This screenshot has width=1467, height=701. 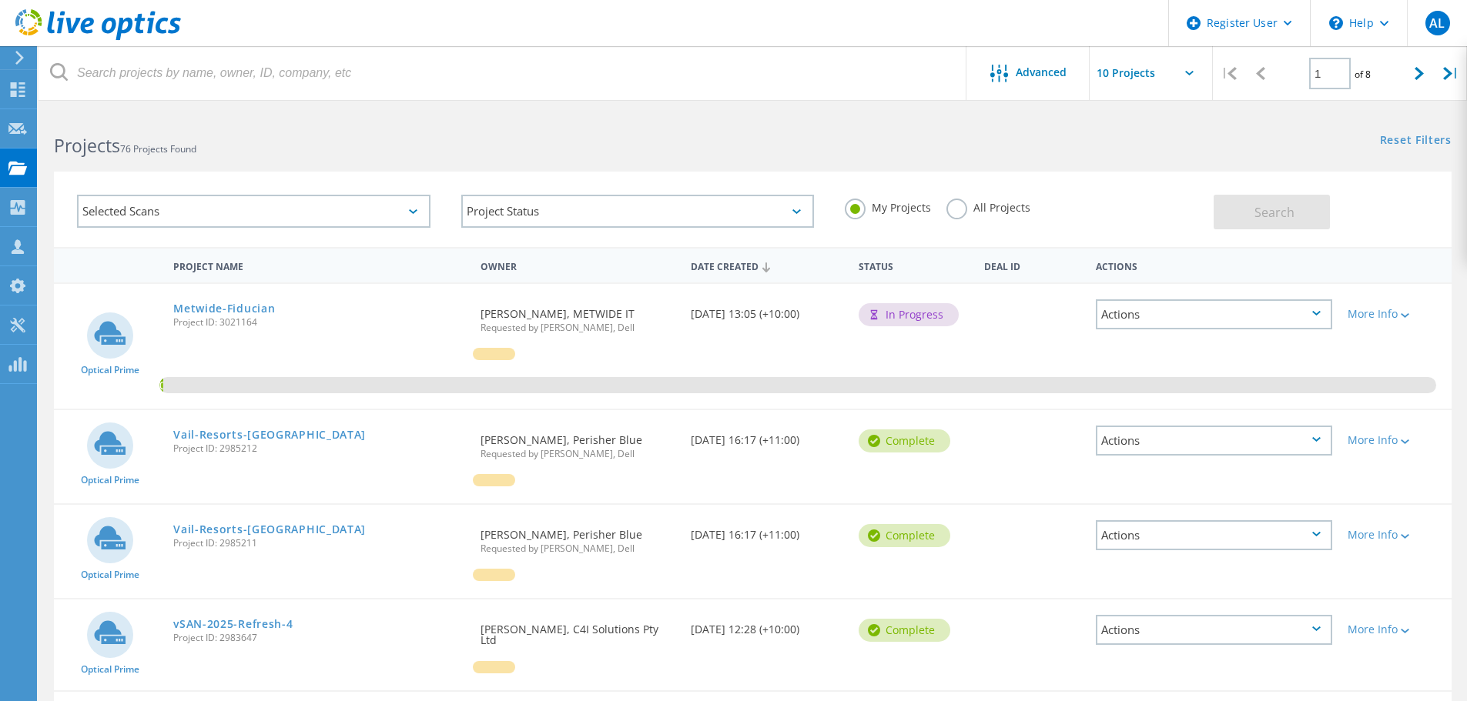 What do you see at coordinates (888, 206) in the screenshot?
I see `label: My Projects` at bounding box center [888, 206].